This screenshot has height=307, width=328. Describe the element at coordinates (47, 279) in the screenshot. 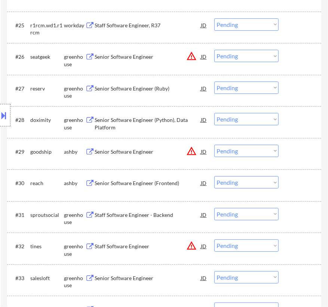

I see `div: salesloft` at that location.